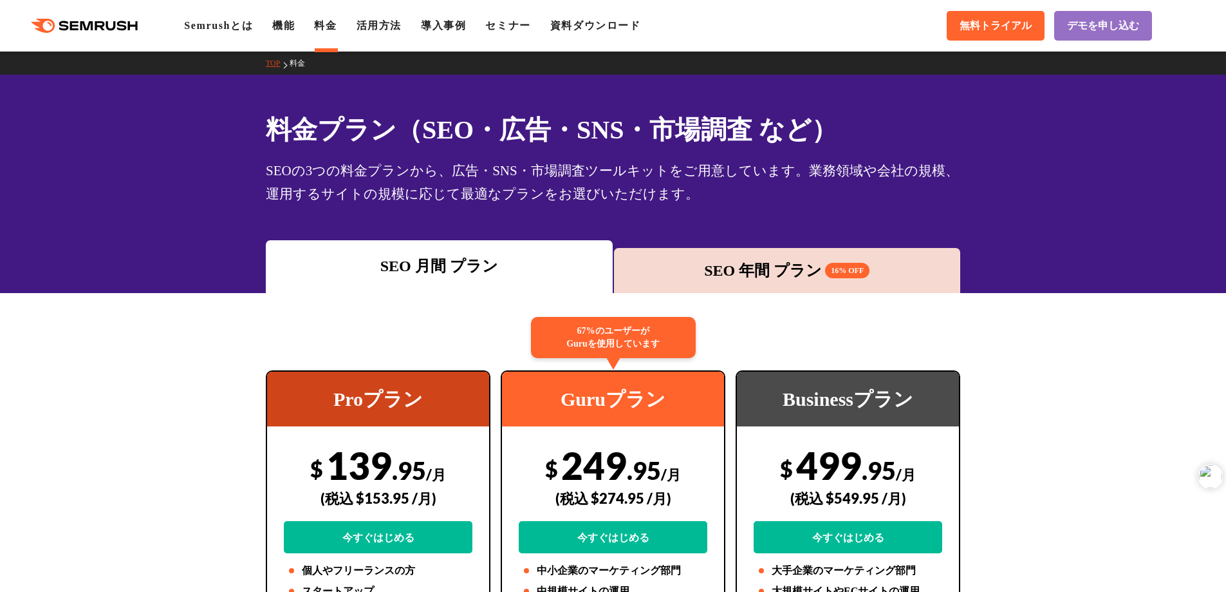  I want to click on li: 中小企業のマーケティング部門, so click(613, 570).